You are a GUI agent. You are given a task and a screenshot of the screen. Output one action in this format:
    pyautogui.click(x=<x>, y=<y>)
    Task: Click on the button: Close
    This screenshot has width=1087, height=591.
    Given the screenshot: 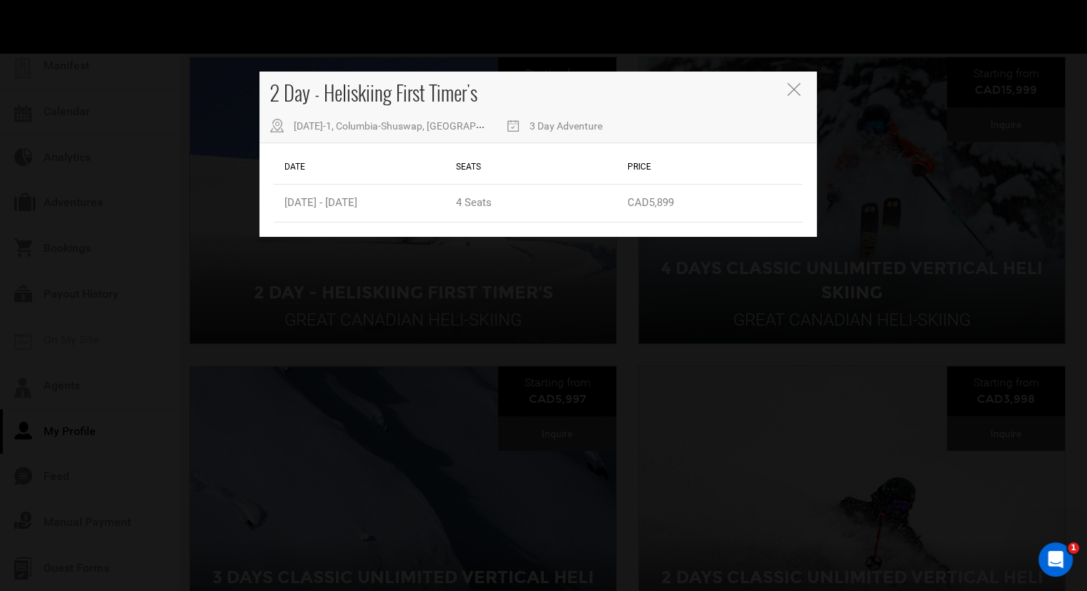 What is the action you would take?
    pyautogui.click(x=795, y=90)
    